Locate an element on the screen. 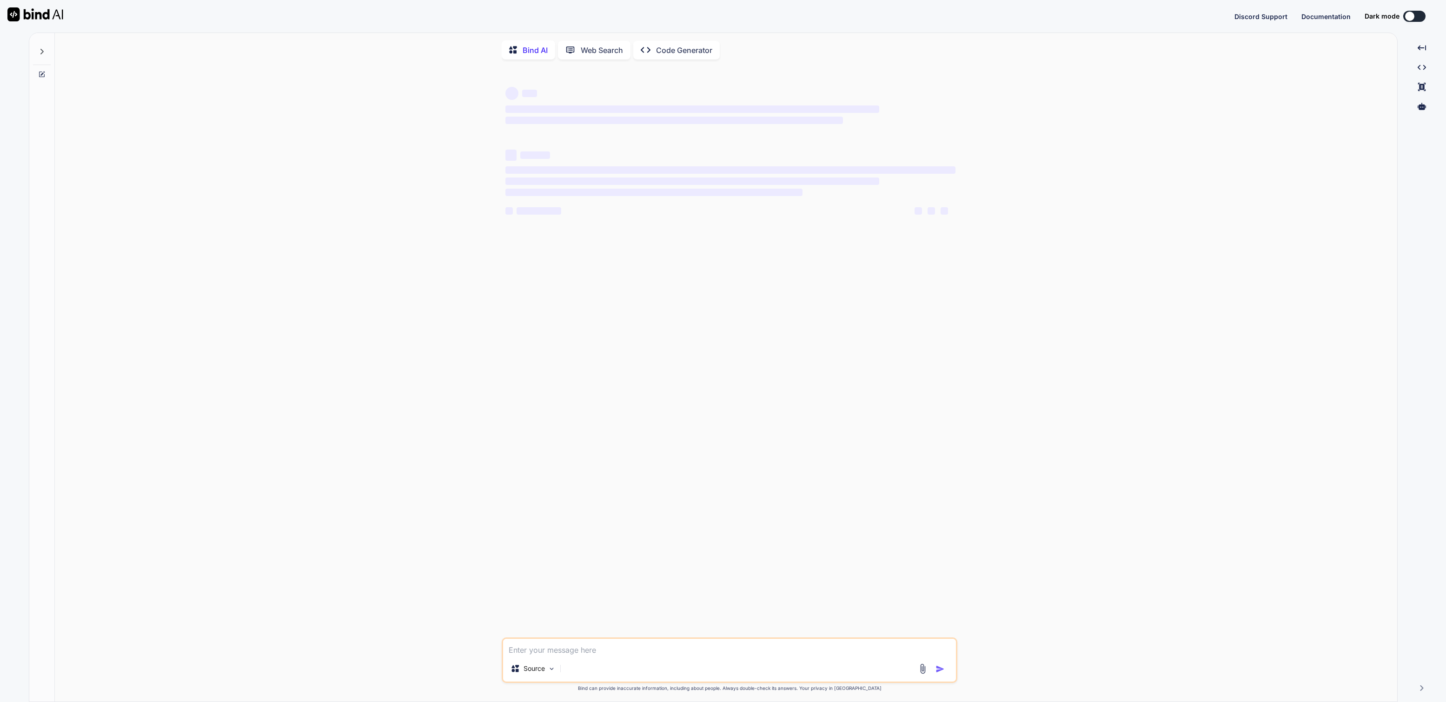  span: Dark mode is located at coordinates (1382, 16).